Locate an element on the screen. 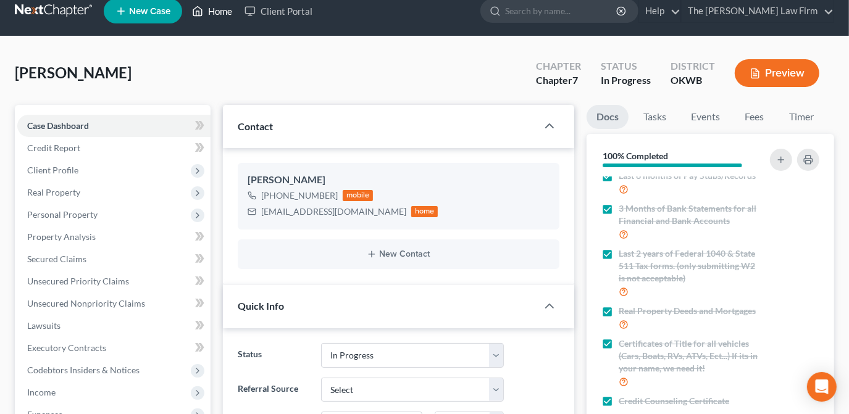 The height and width of the screenshot is (414, 849). span: Contact is located at coordinates (255, 126).